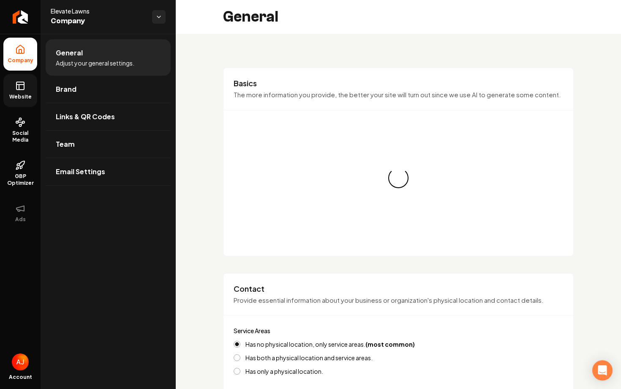  I want to click on span: Team, so click(65, 144).